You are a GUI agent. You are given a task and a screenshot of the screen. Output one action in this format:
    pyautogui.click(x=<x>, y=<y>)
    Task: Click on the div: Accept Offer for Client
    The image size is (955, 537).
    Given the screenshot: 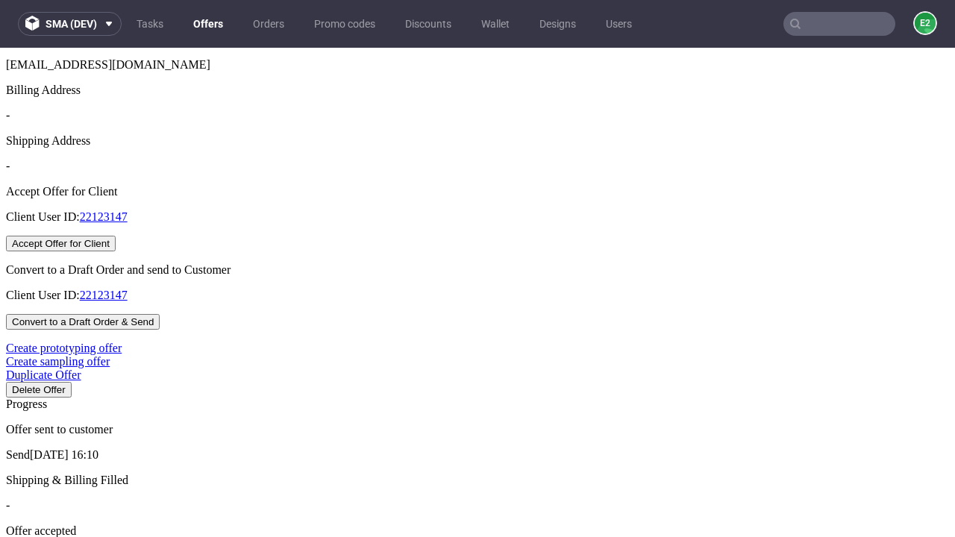 What is the action you would take?
    pyautogui.click(x=478, y=144)
    